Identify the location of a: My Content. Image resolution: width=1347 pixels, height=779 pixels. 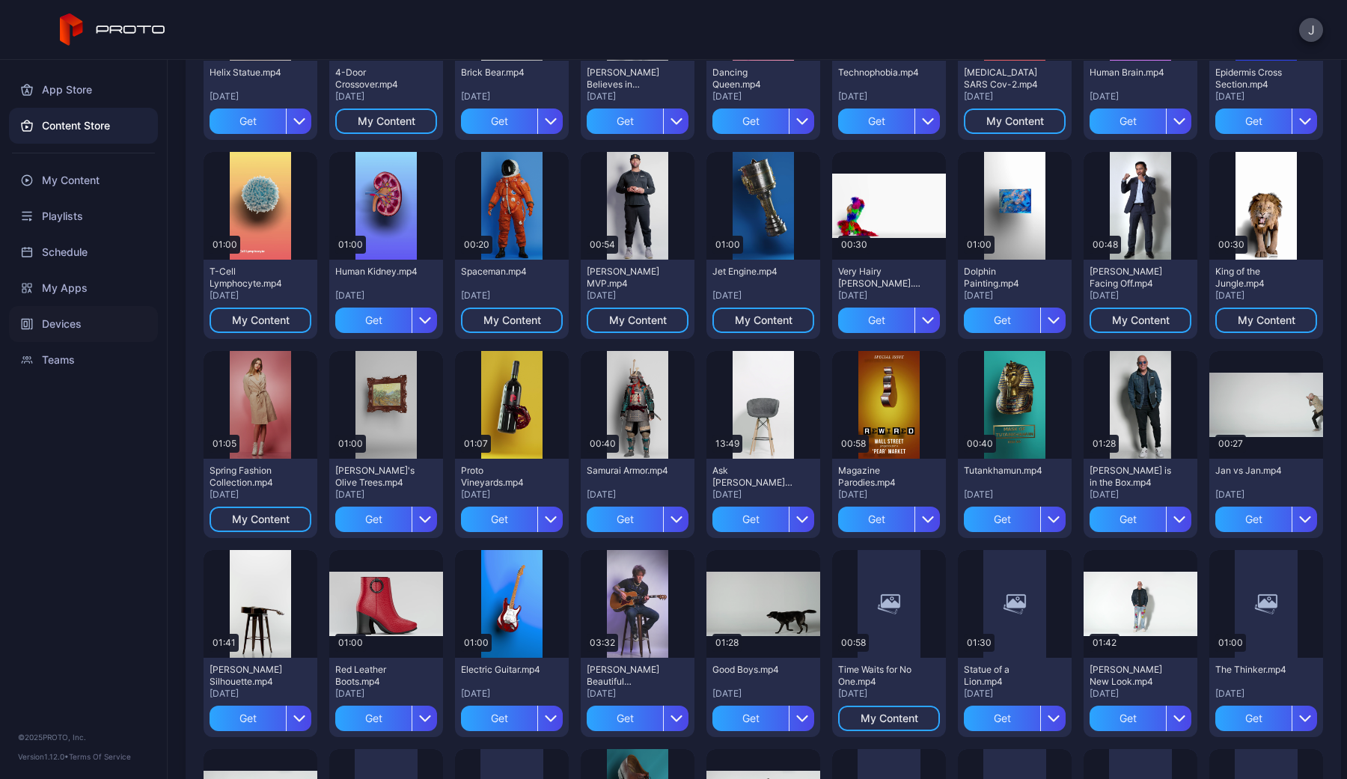
(83, 180).